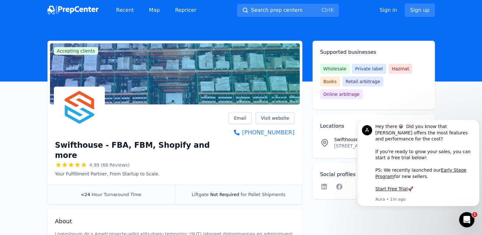 The image size is (482, 235). What do you see at coordinates (73, 10) in the screenshot?
I see `img: PrepCenter` at bounding box center [73, 10].